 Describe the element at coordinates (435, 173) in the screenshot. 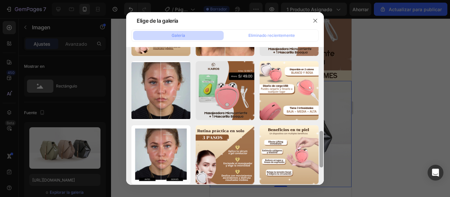

I see `div: Abrir Intercom Messenger` at that location.